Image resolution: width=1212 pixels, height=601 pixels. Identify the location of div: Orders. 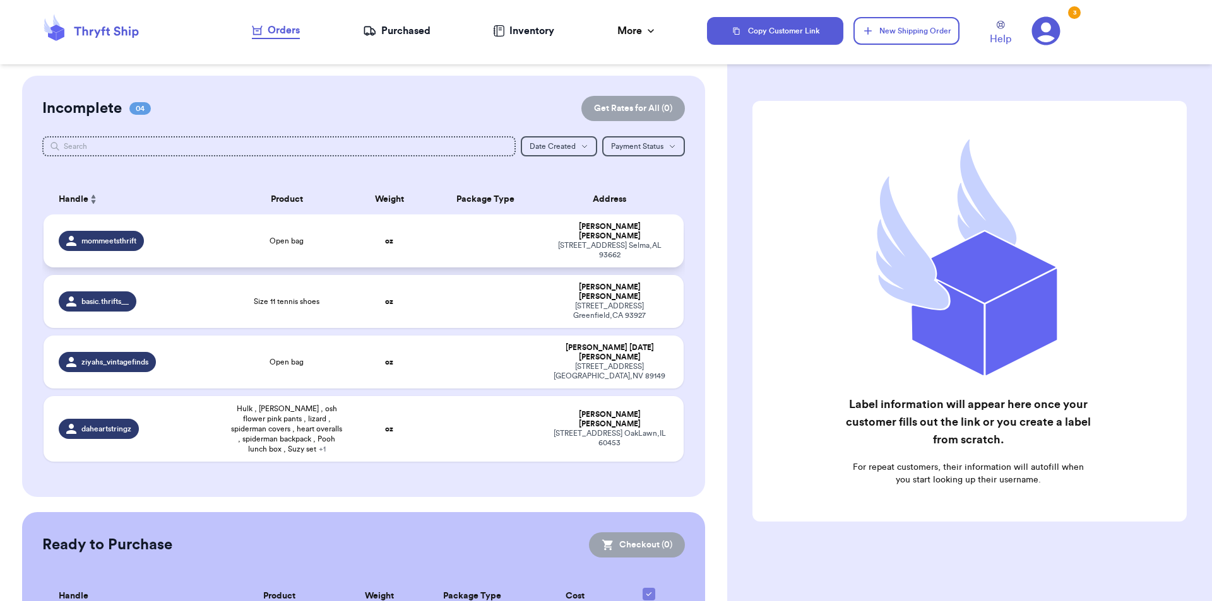
(276, 30).